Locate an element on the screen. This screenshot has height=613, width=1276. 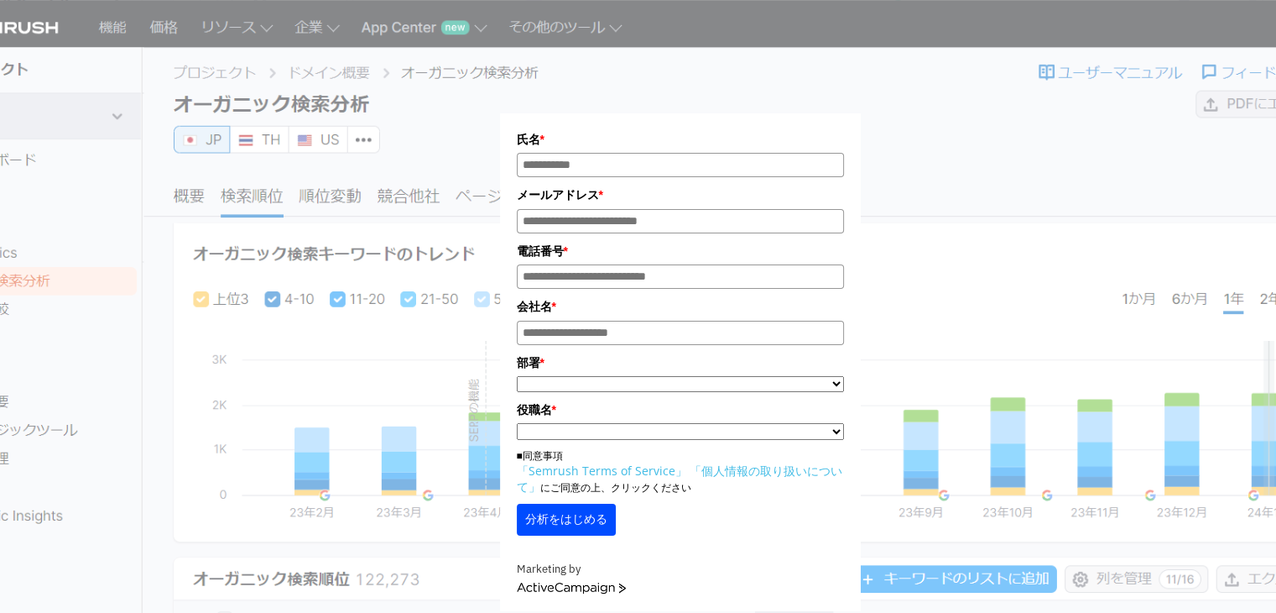
label: 部署 is located at coordinates (681, 363).